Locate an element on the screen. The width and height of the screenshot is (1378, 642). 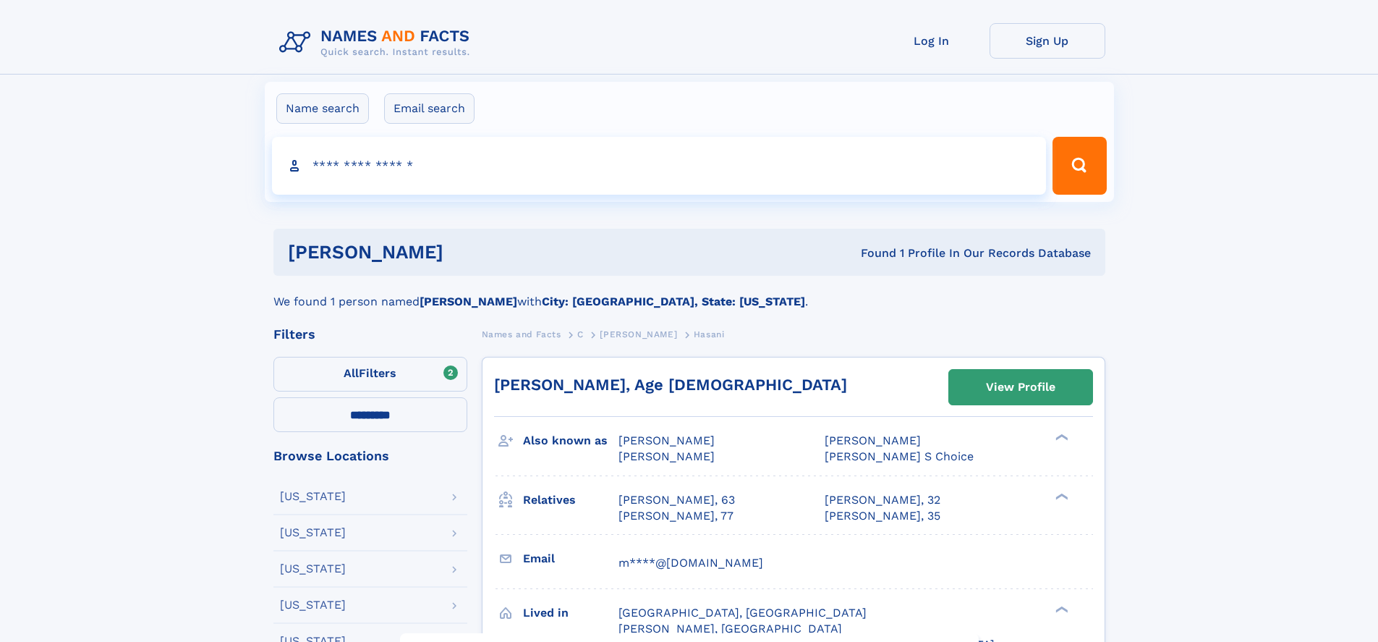
label: Name search is located at coordinates (323, 108).